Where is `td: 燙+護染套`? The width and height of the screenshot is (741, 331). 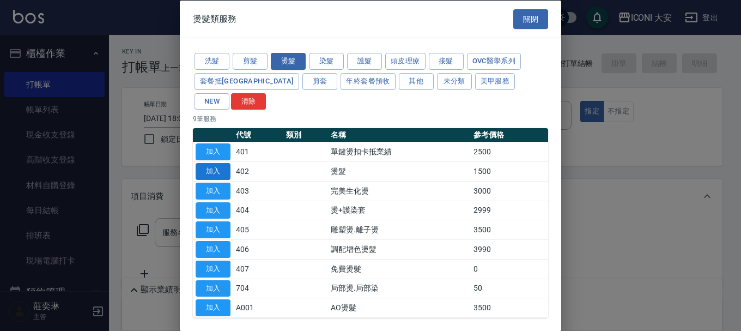 td: 燙+護染套 is located at coordinates (400, 210).